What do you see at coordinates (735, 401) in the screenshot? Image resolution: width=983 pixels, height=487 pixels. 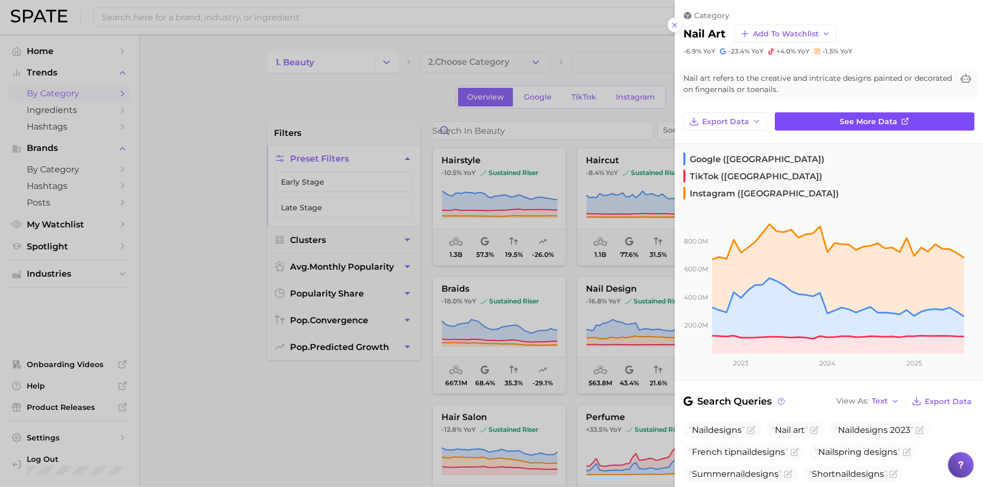 I see `span: Search Queries` at bounding box center [735, 401].